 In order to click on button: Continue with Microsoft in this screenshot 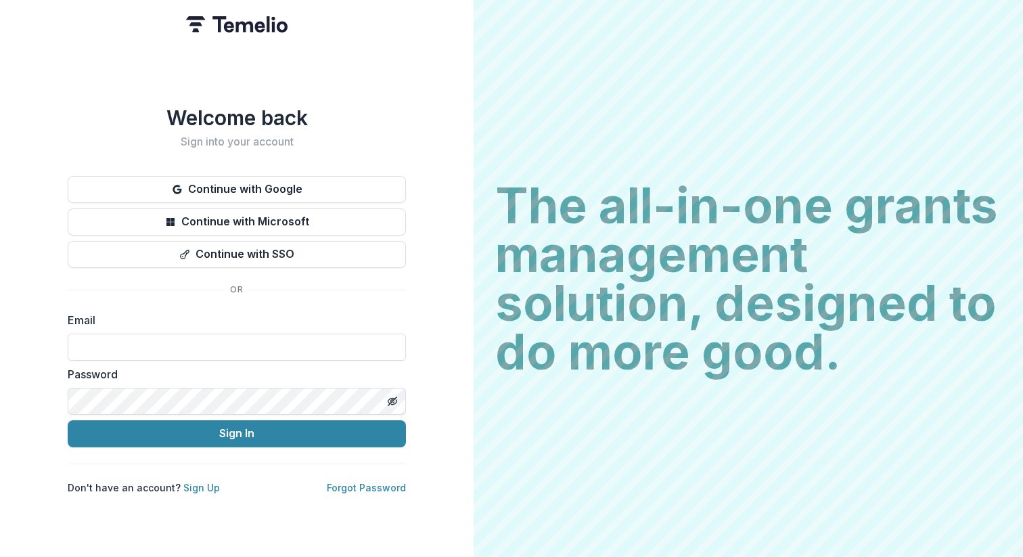, I will do `click(237, 222)`.